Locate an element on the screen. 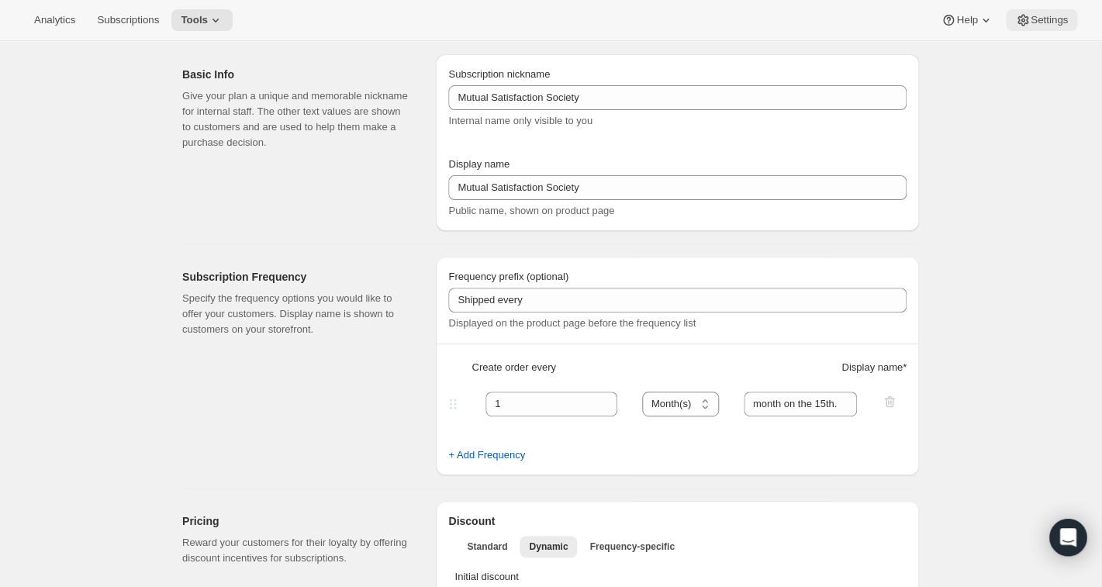  h2: Discount is located at coordinates (677, 521).